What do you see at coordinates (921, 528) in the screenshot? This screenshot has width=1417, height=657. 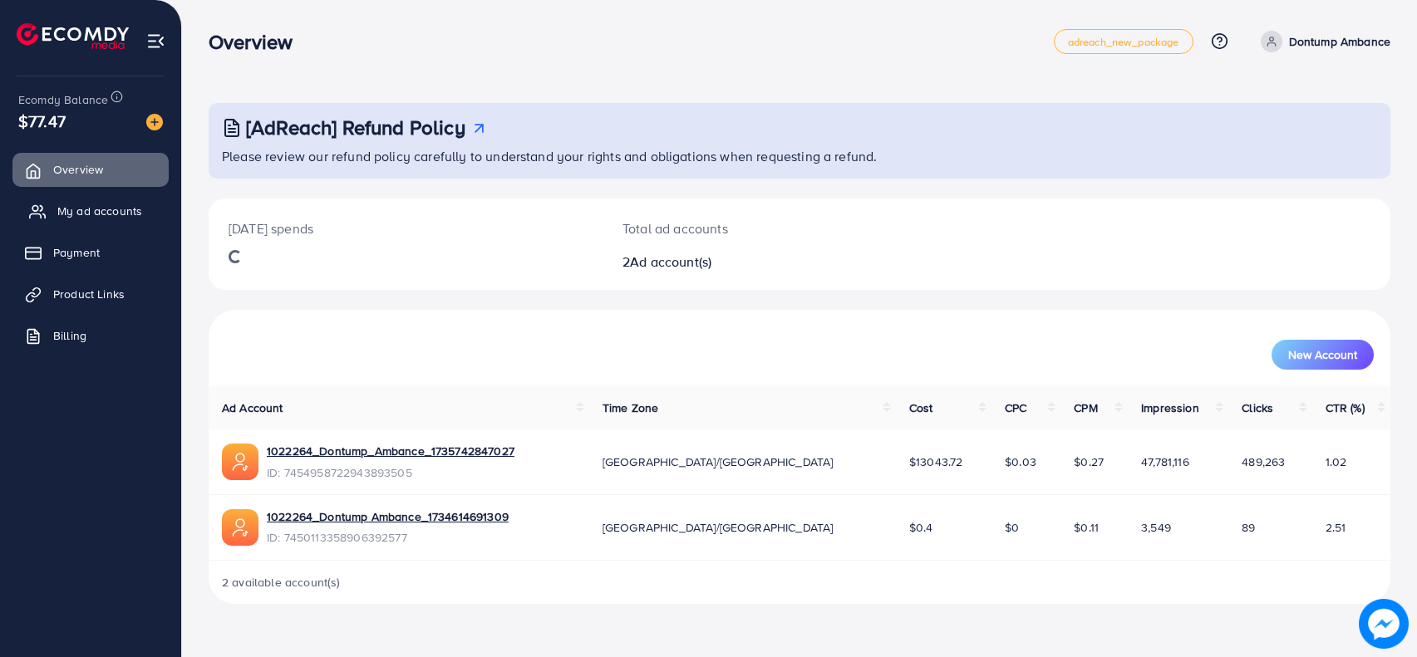 I see `span: $0.4` at bounding box center [921, 528].